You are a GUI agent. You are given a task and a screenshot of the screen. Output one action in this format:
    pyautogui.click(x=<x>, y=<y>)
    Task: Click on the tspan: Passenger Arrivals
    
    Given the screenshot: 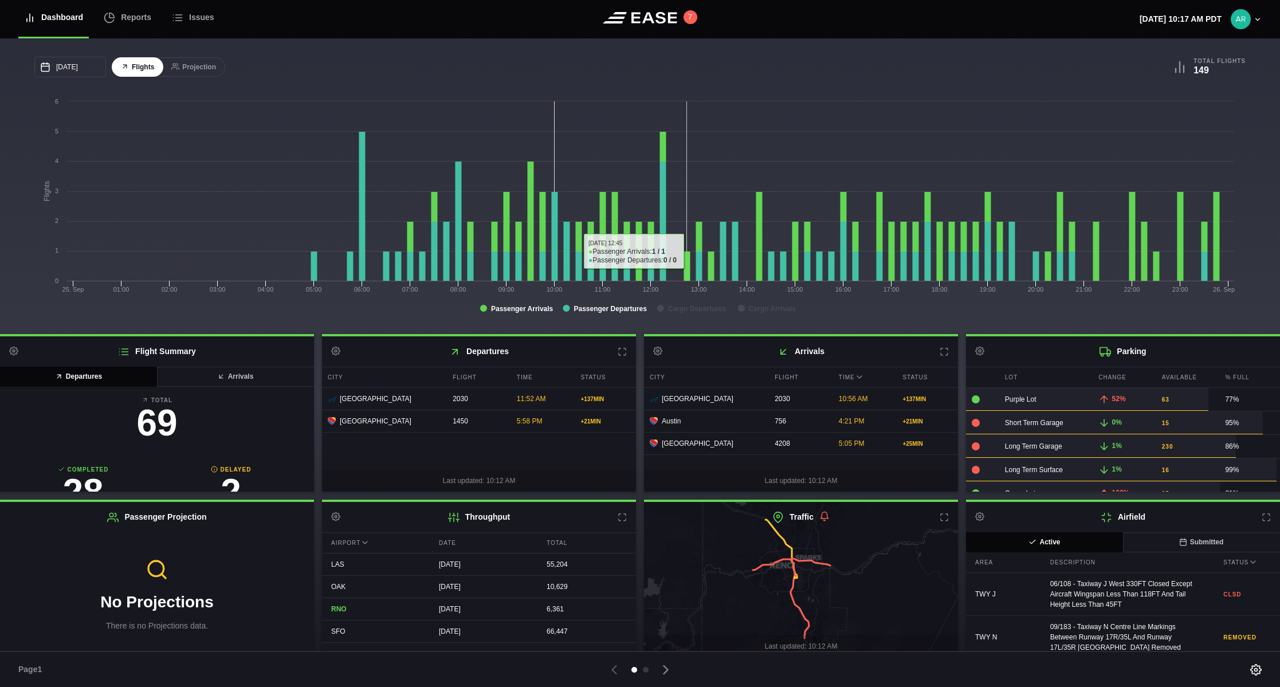 What is the action you would take?
    pyautogui.click(x=522, y=309)
    